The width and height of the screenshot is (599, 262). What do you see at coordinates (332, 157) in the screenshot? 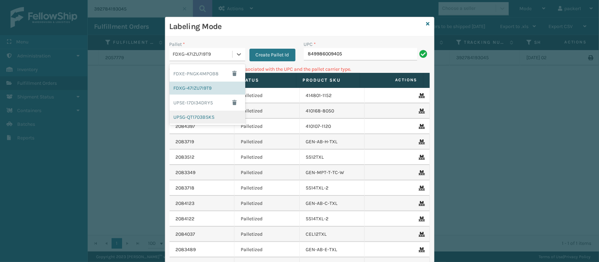
I see `td: SS12TXL` at bounding box center [332, 157].